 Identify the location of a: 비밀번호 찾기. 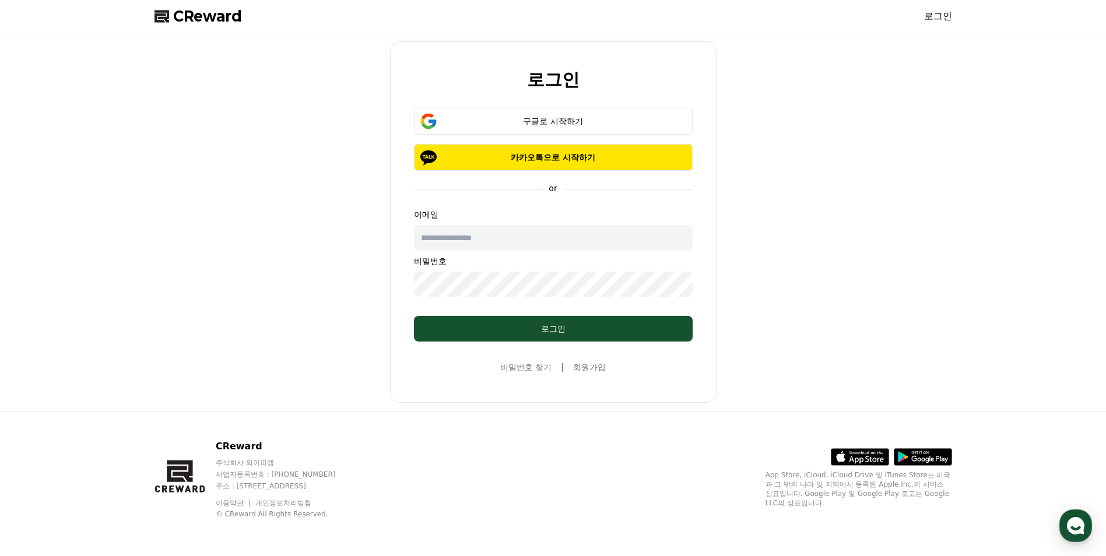
(526, 367).